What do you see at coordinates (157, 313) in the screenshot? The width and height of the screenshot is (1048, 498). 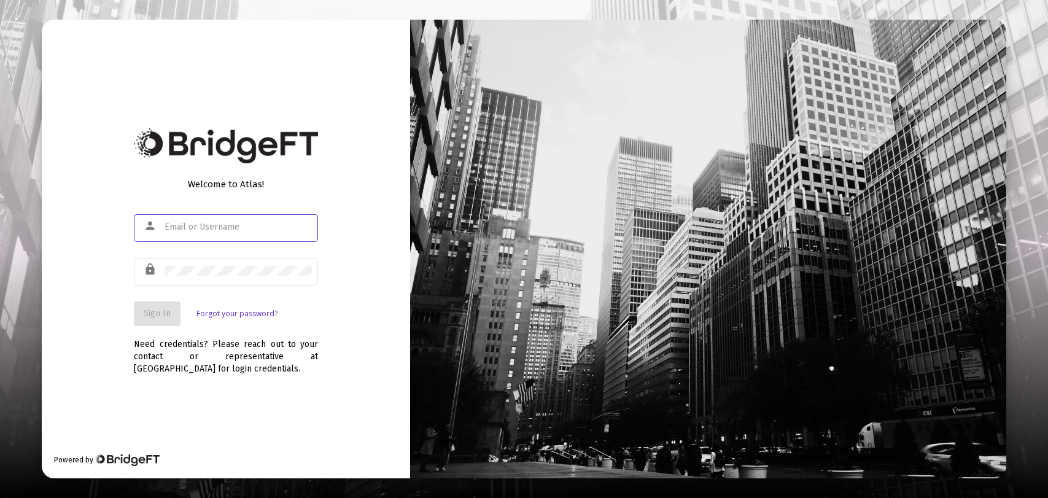 I see `span: Sign In` at bounding box center [157, 313].